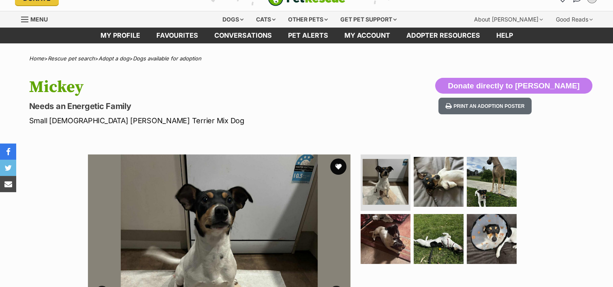  What do you see at coordinates (367, 35) in the screenshot?
I see `a: My account` at bounding box center [367, 35].